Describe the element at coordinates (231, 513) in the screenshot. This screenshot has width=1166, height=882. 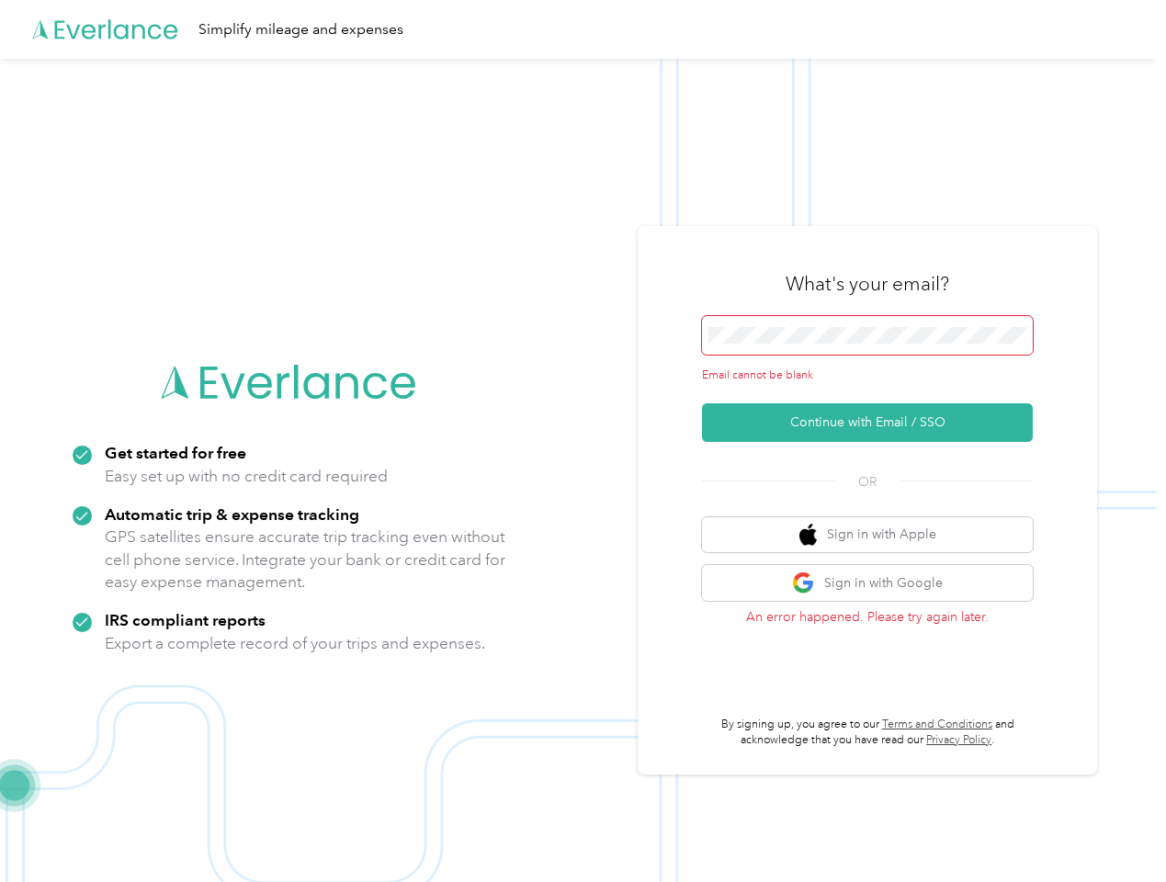
I see `strong: Automatic trip & expense tracking` at that location.